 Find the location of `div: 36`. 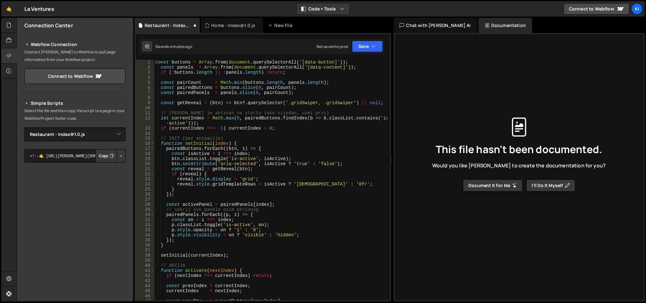

div: 36 is located at coordinates (145, 245).